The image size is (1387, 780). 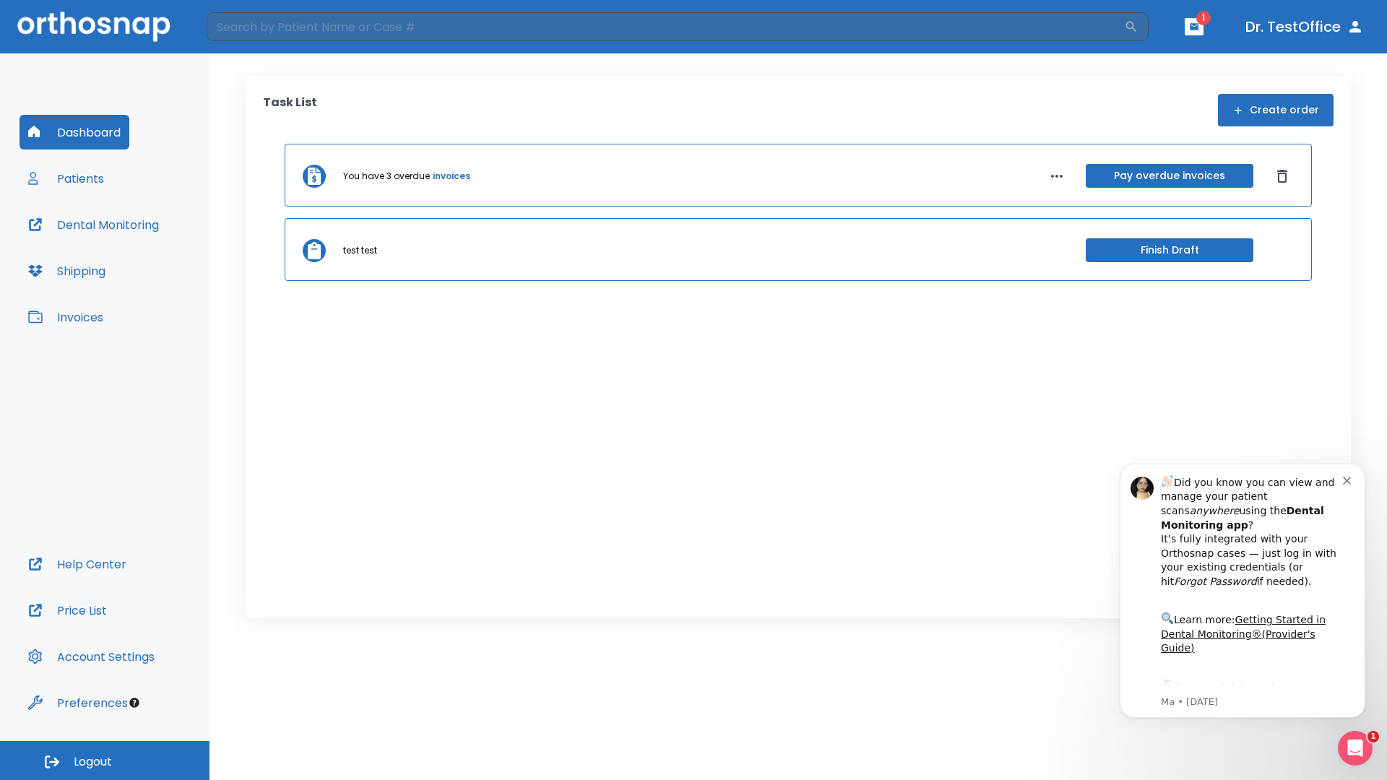 What do you see at coordinates (78, 703) in the screenshot?
I see `button: Preferences` at bounding box center [78, 703].